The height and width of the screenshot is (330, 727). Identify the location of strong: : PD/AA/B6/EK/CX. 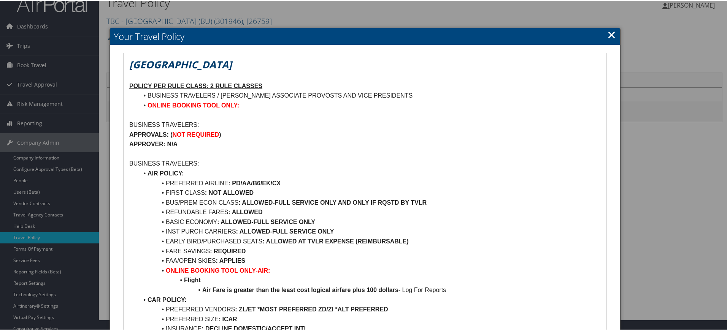
(254, 183).